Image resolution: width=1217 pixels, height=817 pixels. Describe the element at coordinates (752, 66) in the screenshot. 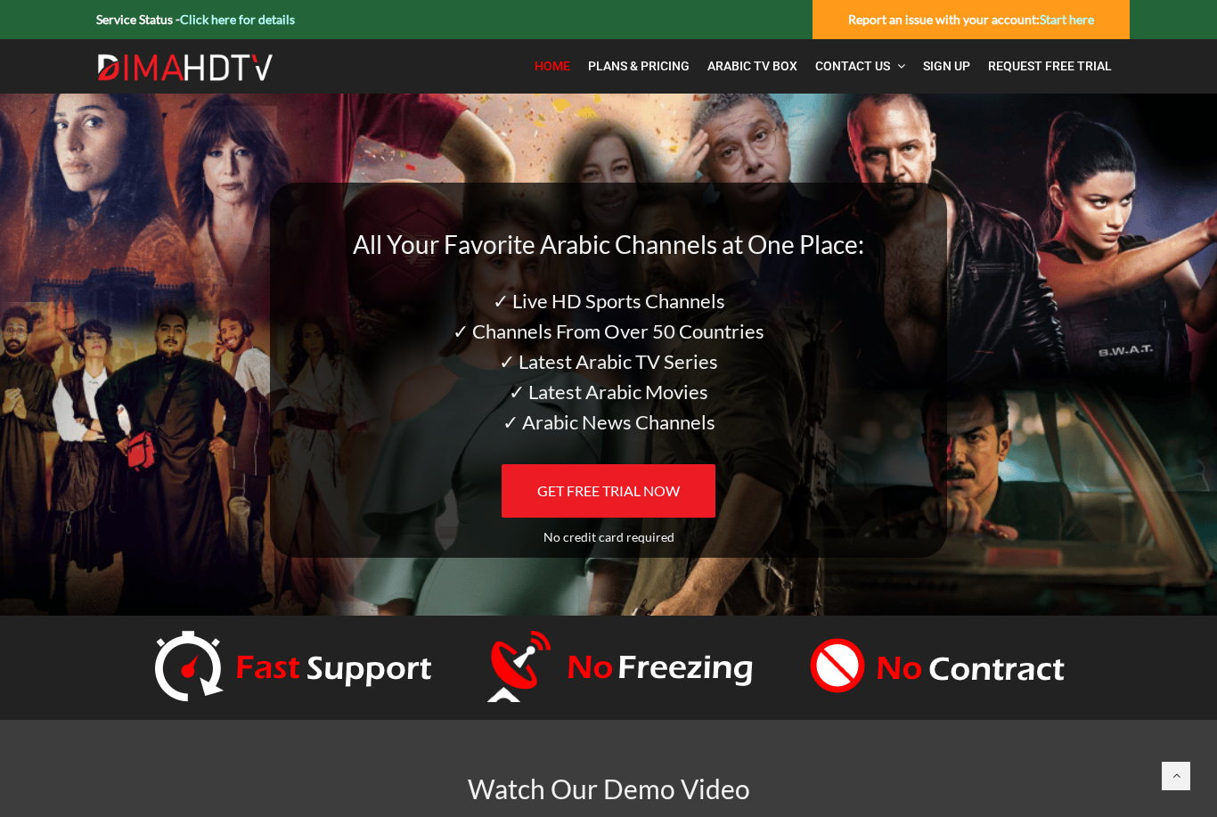

I see `a: Arabic TV Box` at that location.